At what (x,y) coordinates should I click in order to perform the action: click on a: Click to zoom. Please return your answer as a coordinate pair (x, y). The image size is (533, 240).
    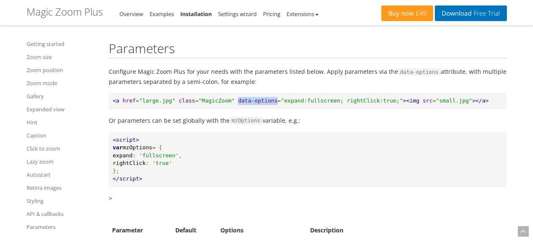
    Looking at the image, I should click on (62, 148).